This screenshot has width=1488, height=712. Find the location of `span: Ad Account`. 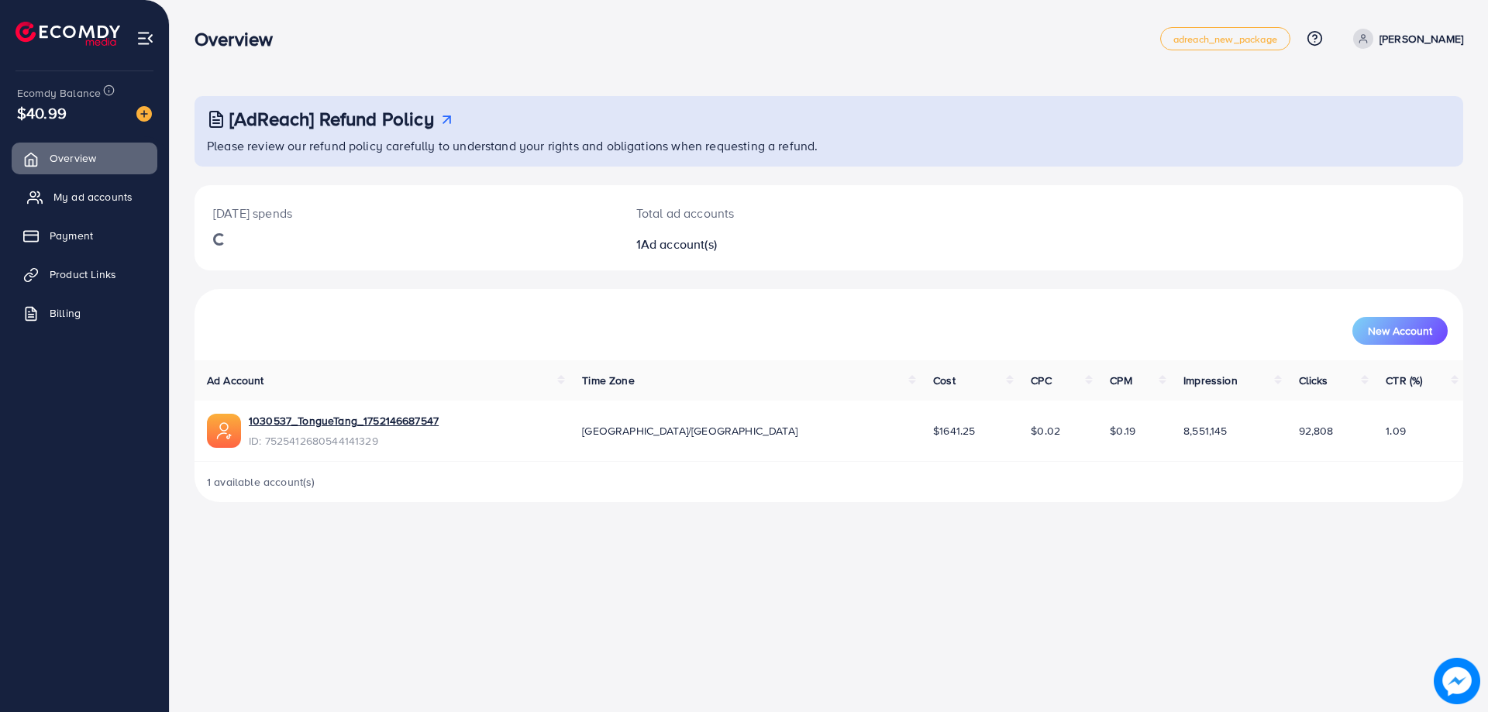

span: Ad Account is located at coordinates (236, 381).